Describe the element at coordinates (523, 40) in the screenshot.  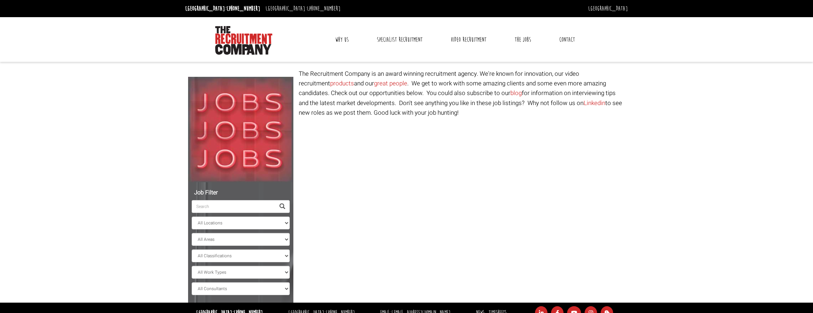
I see `a: The Jobs` at that location.